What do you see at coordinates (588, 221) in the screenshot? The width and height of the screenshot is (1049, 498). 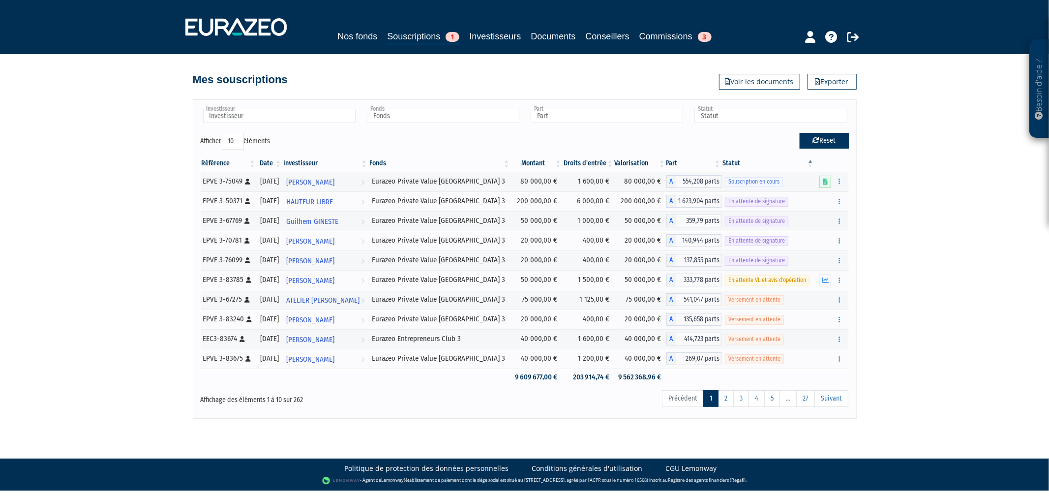 I see `td: 1 000,00 €` at bounding box center [588, 221].